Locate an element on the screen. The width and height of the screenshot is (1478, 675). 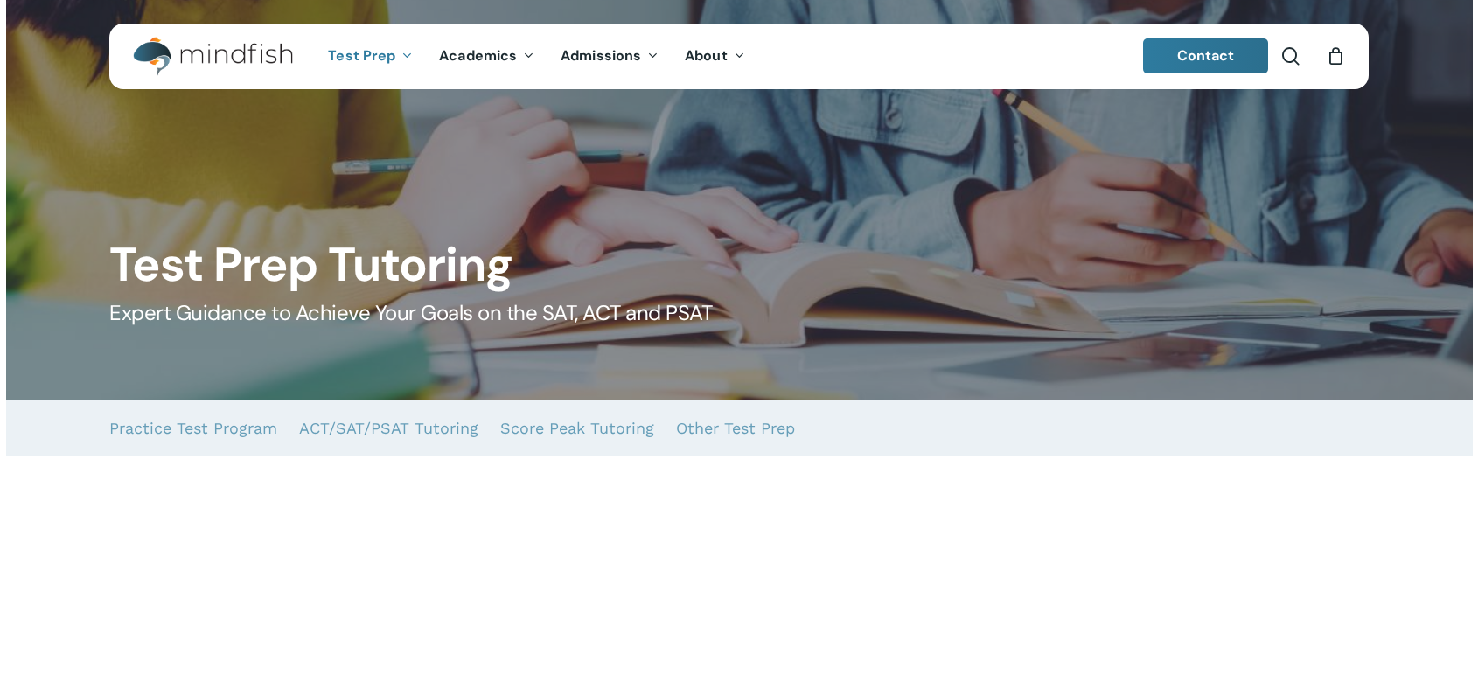
a: Practice Test Program is located at coordinates (193, 429).